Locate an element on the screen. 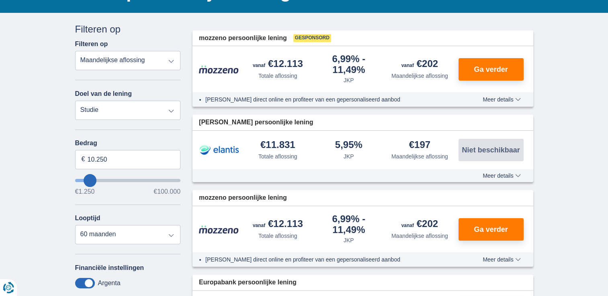 The image size is (608, 296). img: product.pl.alt Elantis is located at coordinates (219, 150).